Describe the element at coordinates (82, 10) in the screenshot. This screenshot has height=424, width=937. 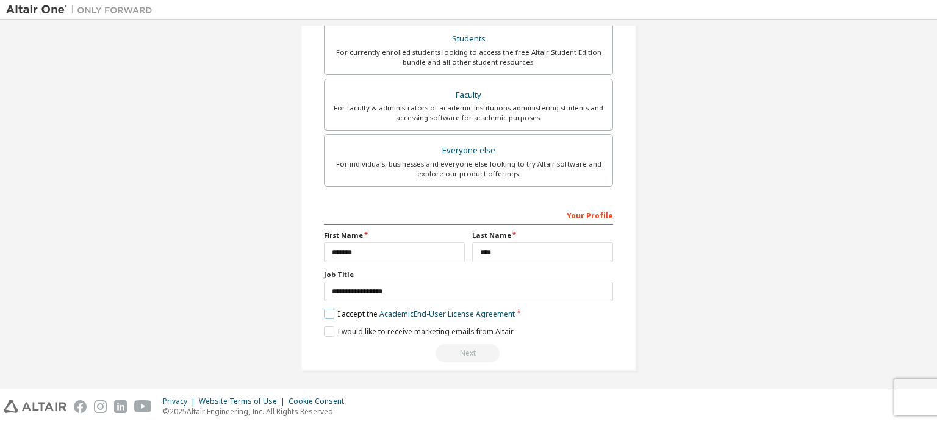
I see `img: Altair One` at that location.